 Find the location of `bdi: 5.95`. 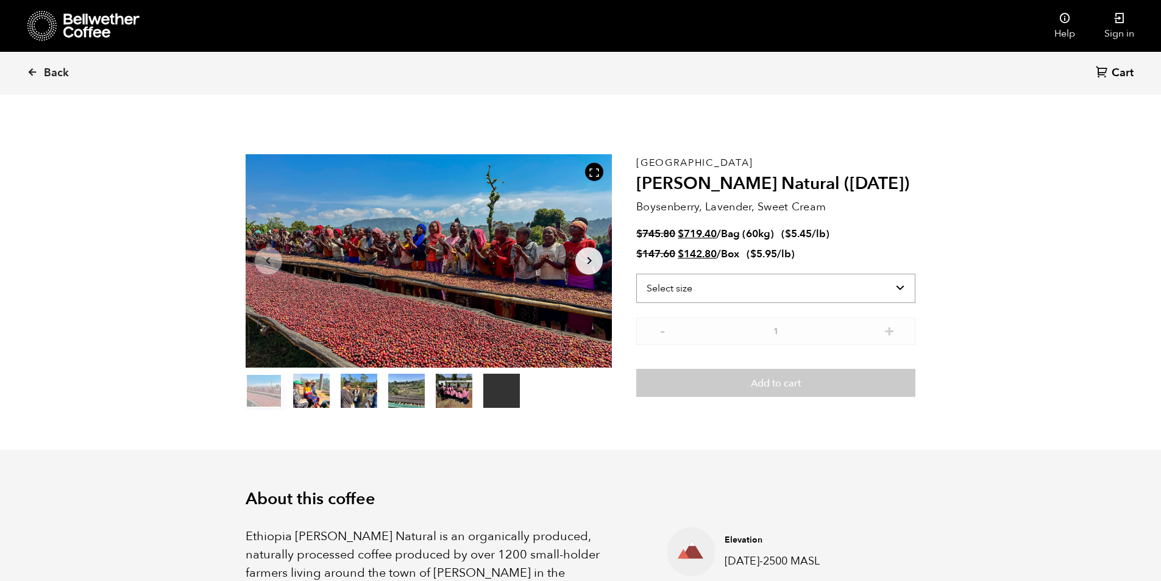

bdi: 5.95 is located at coordinates (764, 254).